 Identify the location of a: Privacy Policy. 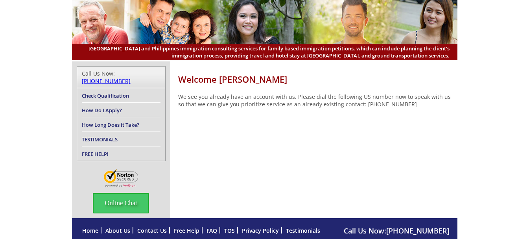
(261, 230).